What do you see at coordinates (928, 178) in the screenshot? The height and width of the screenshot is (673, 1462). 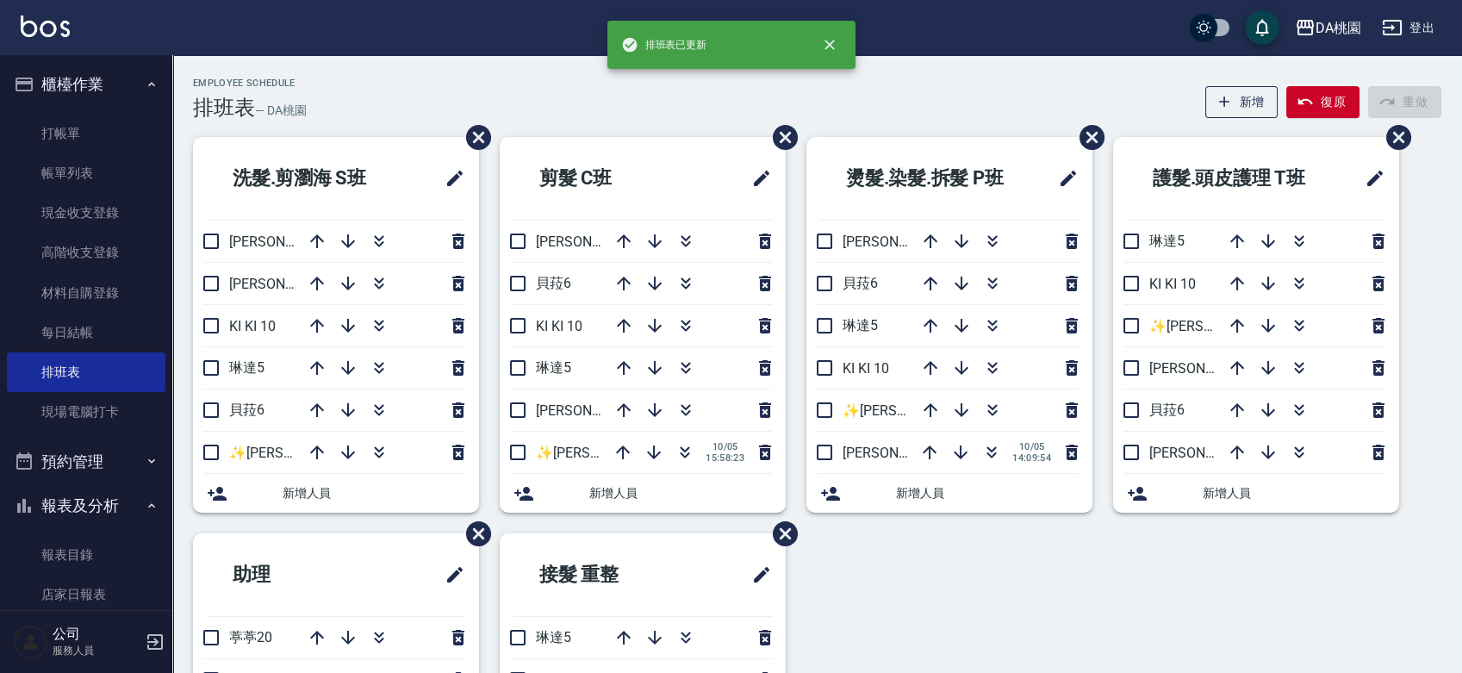 I see `h2: 燙髮.染髮.拆髮 P班` at bounding box center [928, 178].